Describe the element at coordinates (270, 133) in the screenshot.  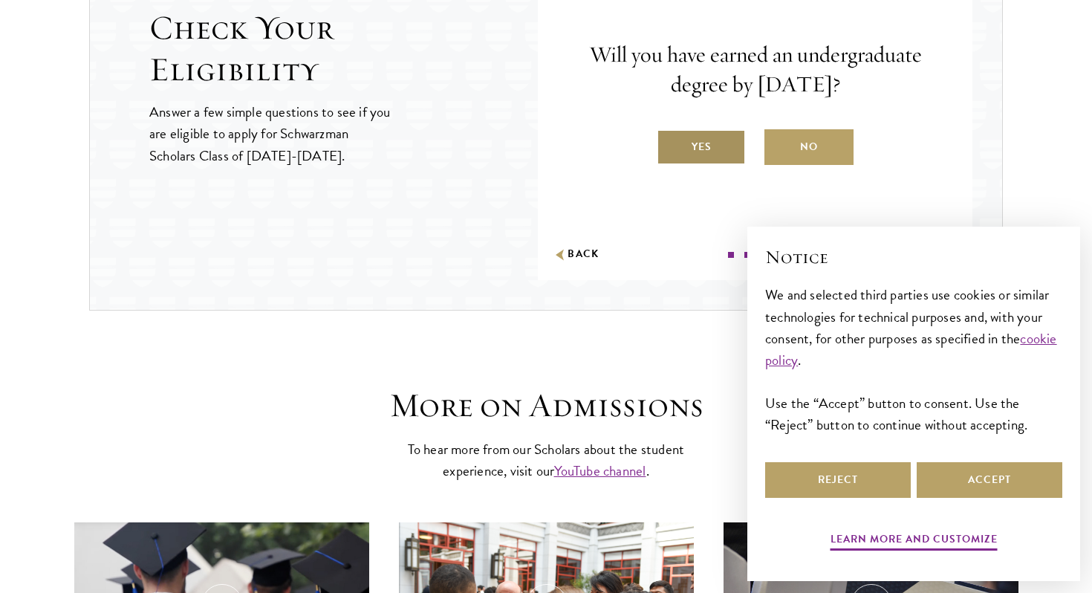
I see `p: Answer a few simple questions to see if you are eligible to apply for Schwarzman Scholars Class o...` at that location.